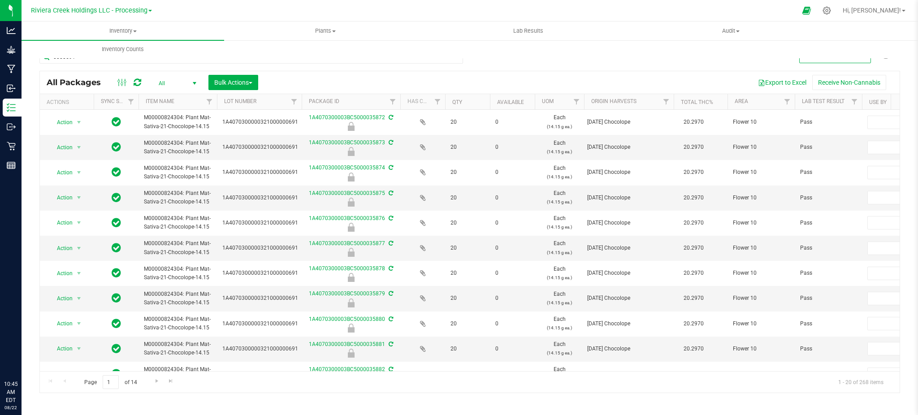 The image size is (918, 415). Describe the element at coordinates (511, 102) in the screenshot. I see `a: Available` at that location.